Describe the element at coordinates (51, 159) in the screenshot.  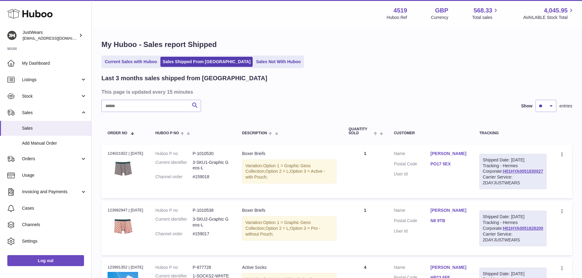
I see `span: Orders` at that location.